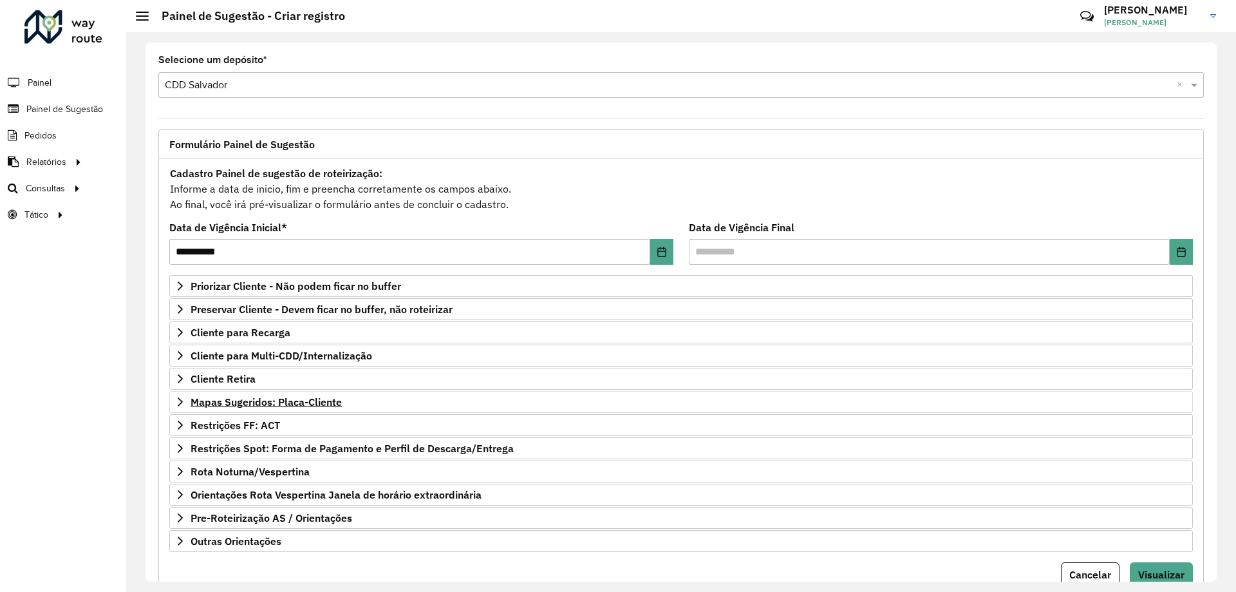 This screenshot has height=592, width=1236. Describe the element at coordinates (681, 541) in the screenshot. I see `a: Outras Orientações` at that location.